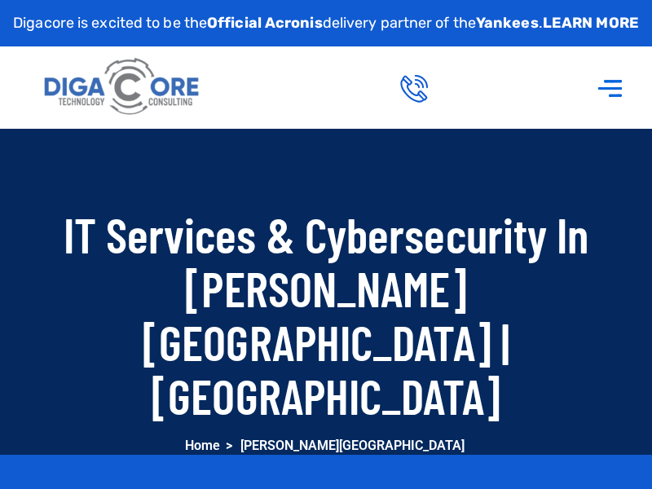 The width and height of the screenshot is (652, 489). Describe the element at coordinates (326, 23) in the screenshot. I see `p: Digacore is excited to be the delivery partner of the .` at that location.